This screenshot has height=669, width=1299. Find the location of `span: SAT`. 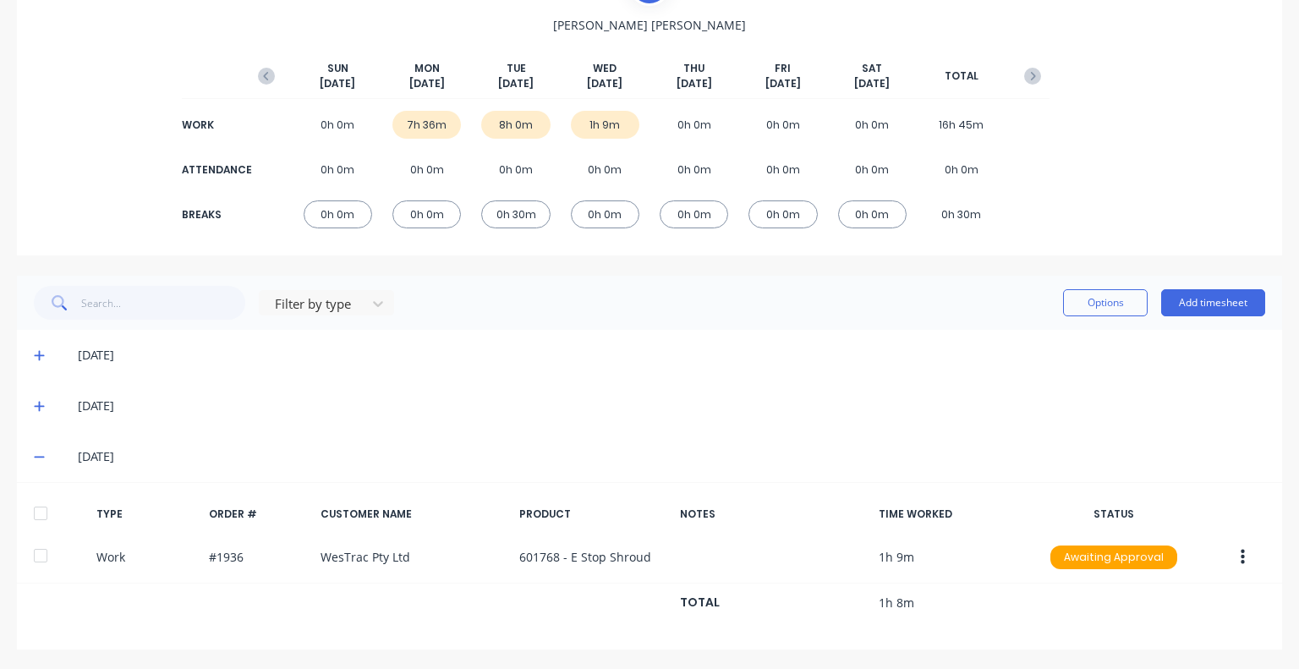

span: SAT is located at coordinates (872, 68).